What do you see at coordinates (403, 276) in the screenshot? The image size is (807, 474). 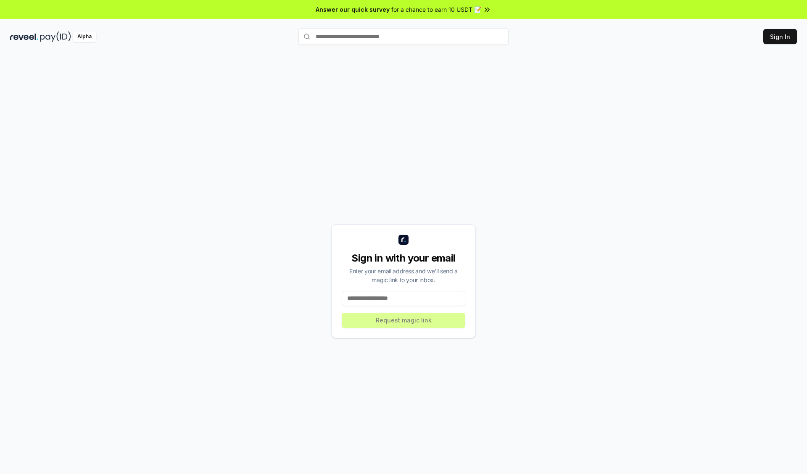 I see `div: Enter your email address and we’ll send a magic link to your inbox.` at bounding box center [403, 276].